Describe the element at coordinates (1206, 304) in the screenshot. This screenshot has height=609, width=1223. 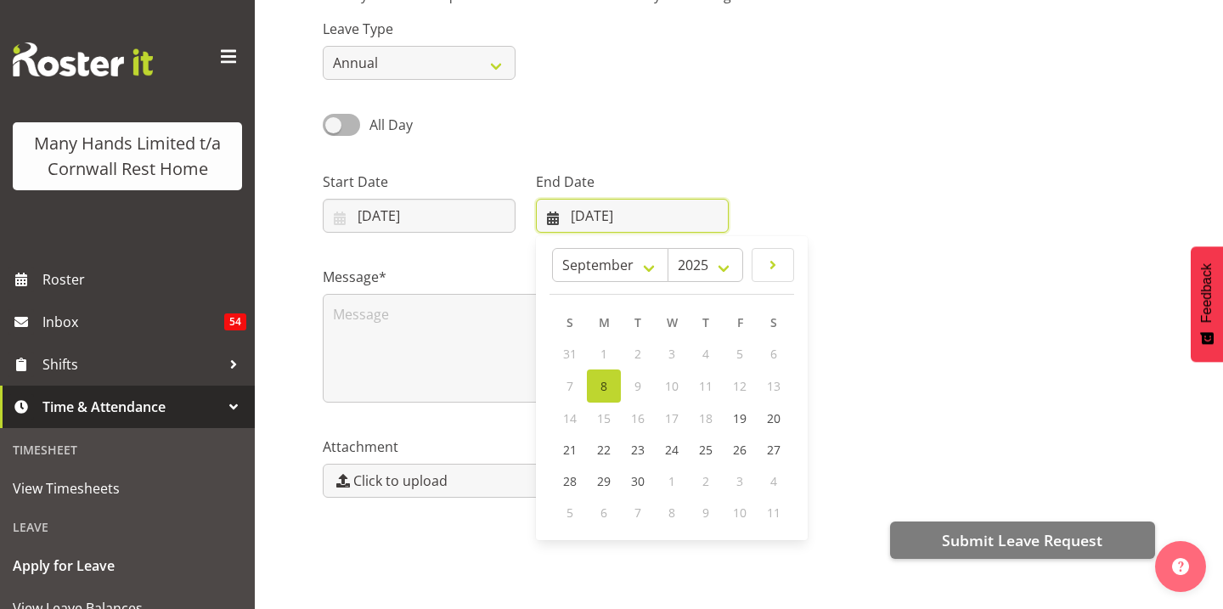
I see `button: Feedback - Show survey` at that location.